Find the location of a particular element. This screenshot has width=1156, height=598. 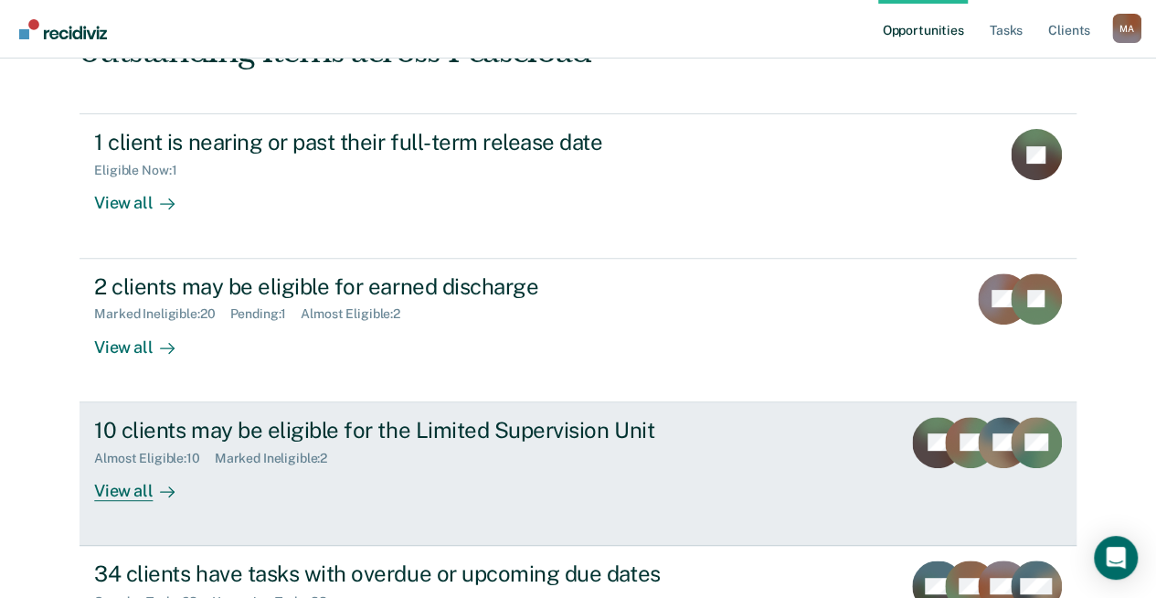

div: Almost Eligible : 2 is located at coordinates (357, 314).